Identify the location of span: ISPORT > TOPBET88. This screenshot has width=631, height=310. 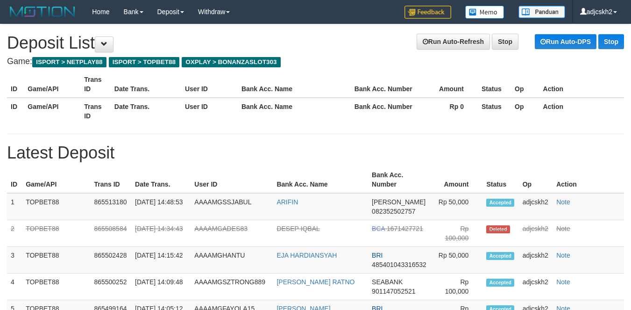
(144, 62).